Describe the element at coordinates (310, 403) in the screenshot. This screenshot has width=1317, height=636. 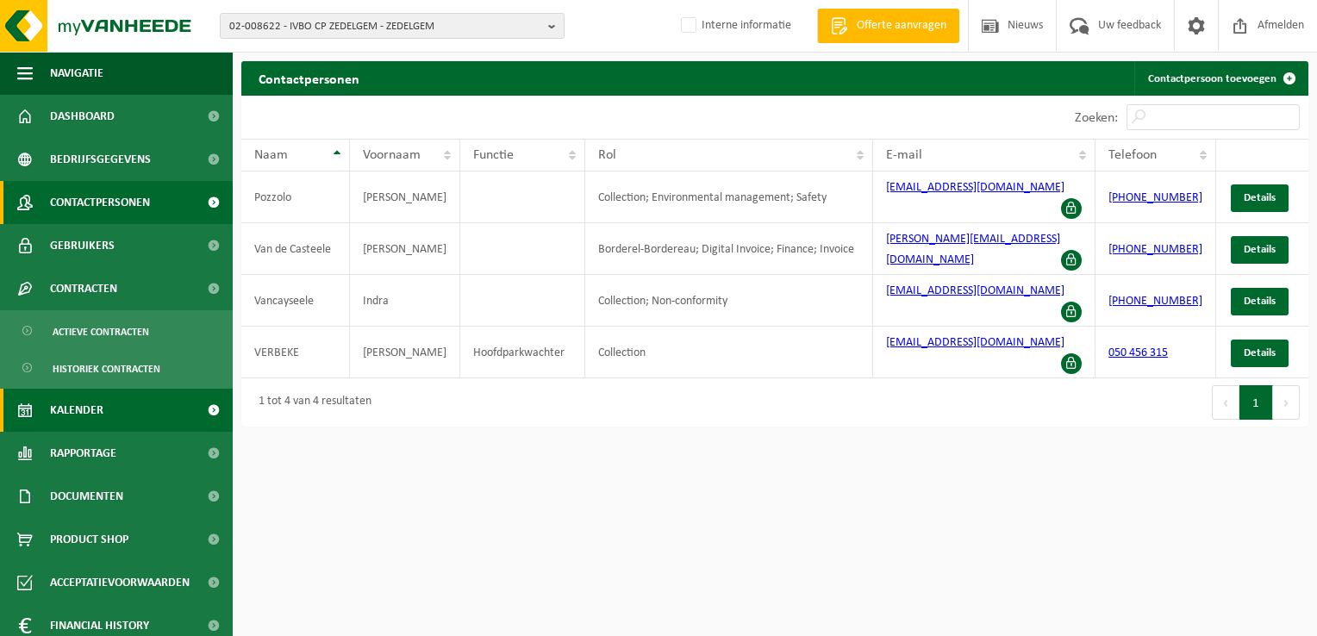
I see `div: 1 tot 4 van 4 resultaten` at that location.